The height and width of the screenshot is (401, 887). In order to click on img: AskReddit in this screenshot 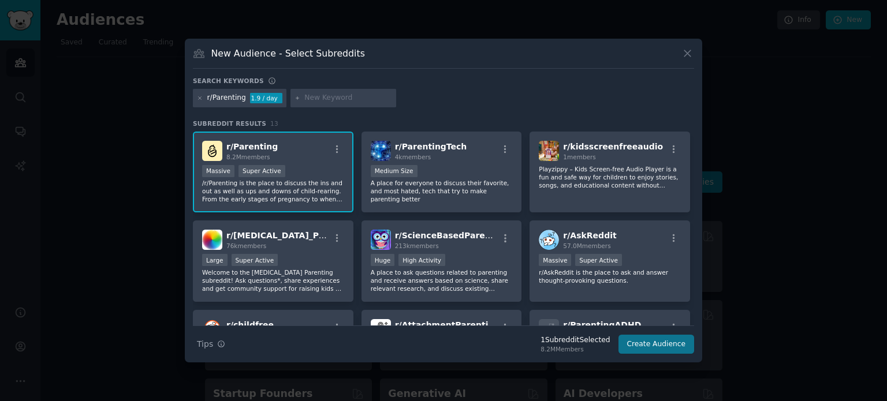, I will do `click(549, 240)`.